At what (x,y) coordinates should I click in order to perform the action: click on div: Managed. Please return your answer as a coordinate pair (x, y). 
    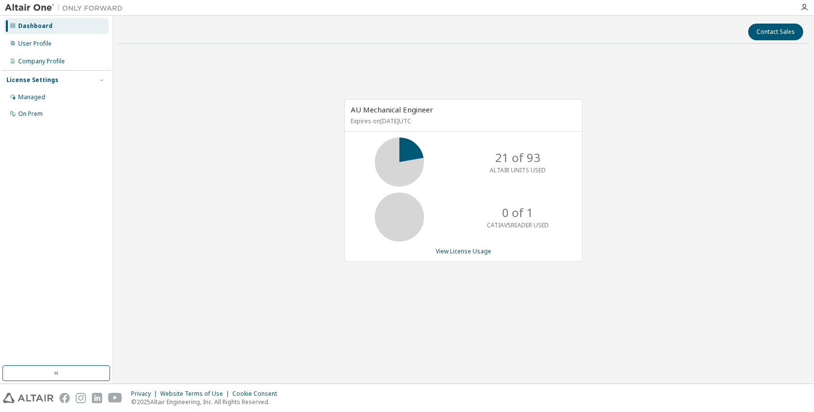
    Looking at the image, I should click on (31, 97).